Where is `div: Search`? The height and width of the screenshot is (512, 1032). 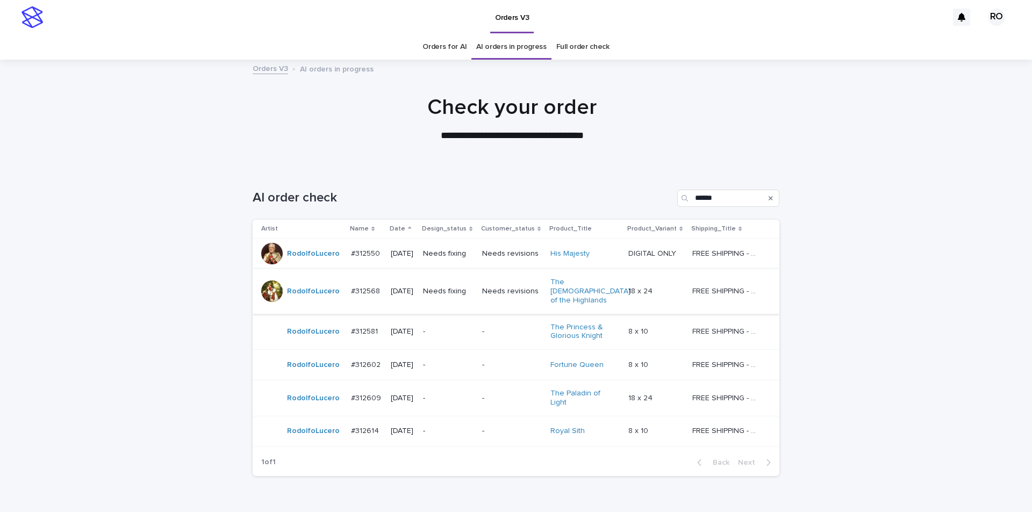
div: Search is located at coordinates (728, 198).